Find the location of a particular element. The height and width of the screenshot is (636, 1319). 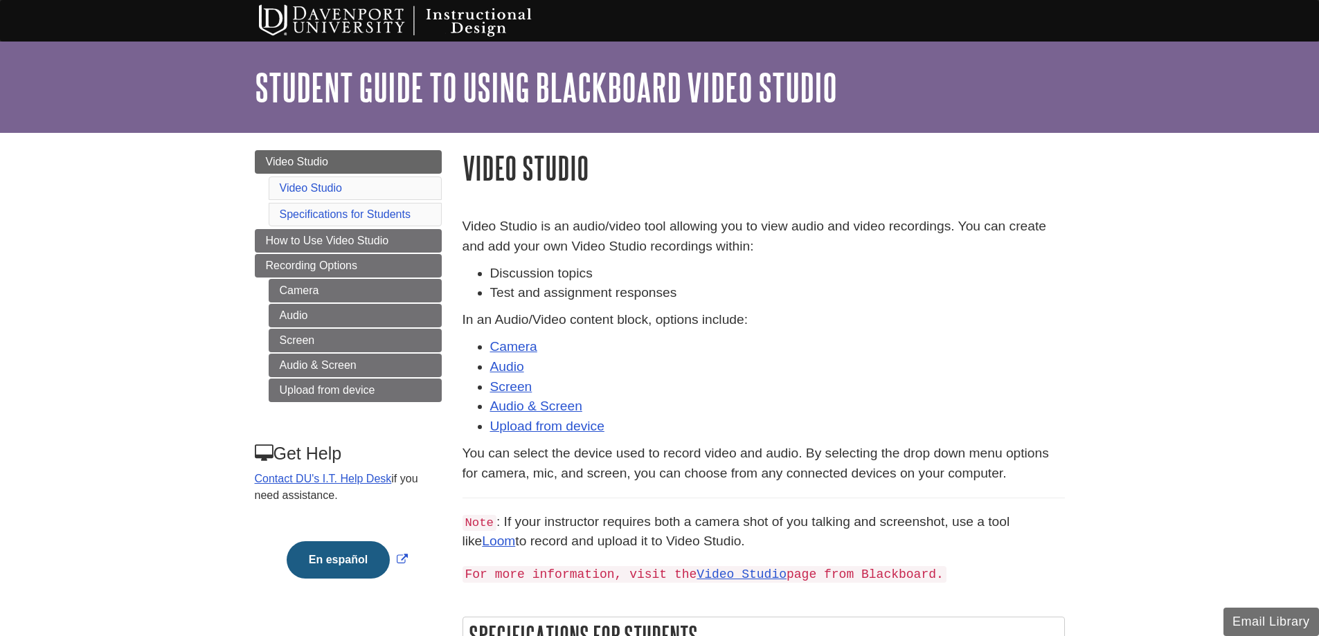

span: Video Studio is located at coordinates (297, 161).